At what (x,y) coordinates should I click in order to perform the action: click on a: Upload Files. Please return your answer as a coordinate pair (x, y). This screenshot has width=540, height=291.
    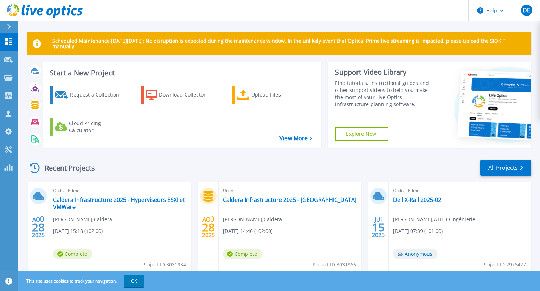
    Looking at the image, I should click on (271, 95).